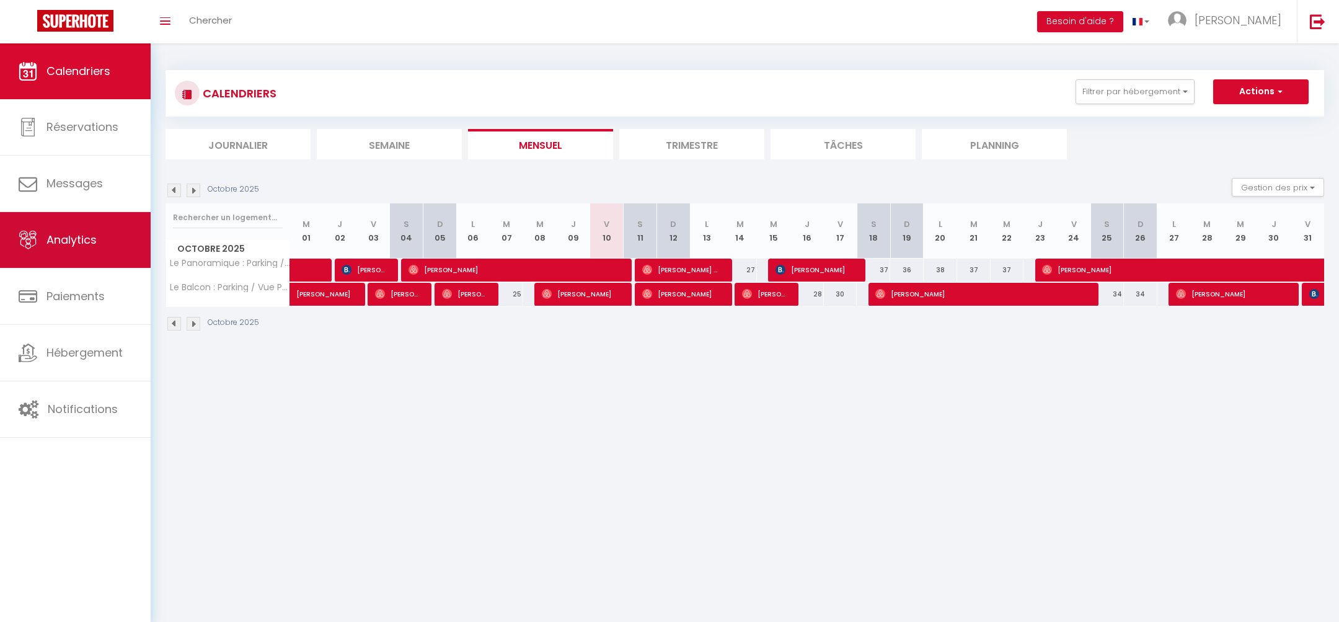  Describe the element at coordinates (1207, 231) in the screenshot. I see `th: 28` at that location.